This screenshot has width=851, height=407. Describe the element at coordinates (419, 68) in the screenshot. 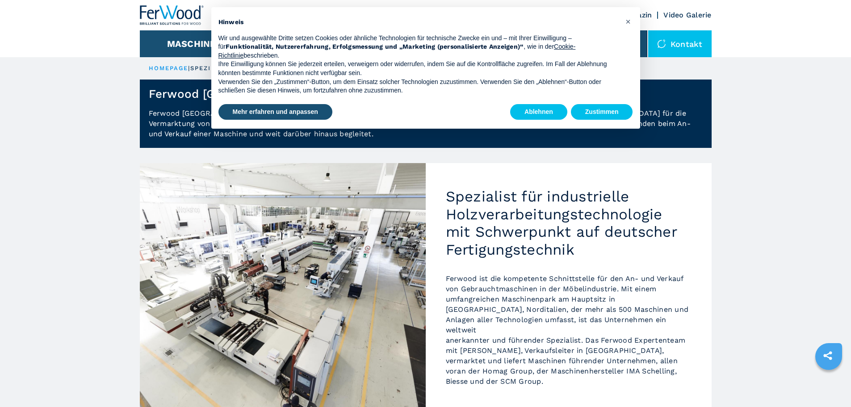

I see `p: Ihre Einwilligung können Sie jederzeit erteilen, verweigern oder widerrufen, indem Sie auf die Ko...` at that location.